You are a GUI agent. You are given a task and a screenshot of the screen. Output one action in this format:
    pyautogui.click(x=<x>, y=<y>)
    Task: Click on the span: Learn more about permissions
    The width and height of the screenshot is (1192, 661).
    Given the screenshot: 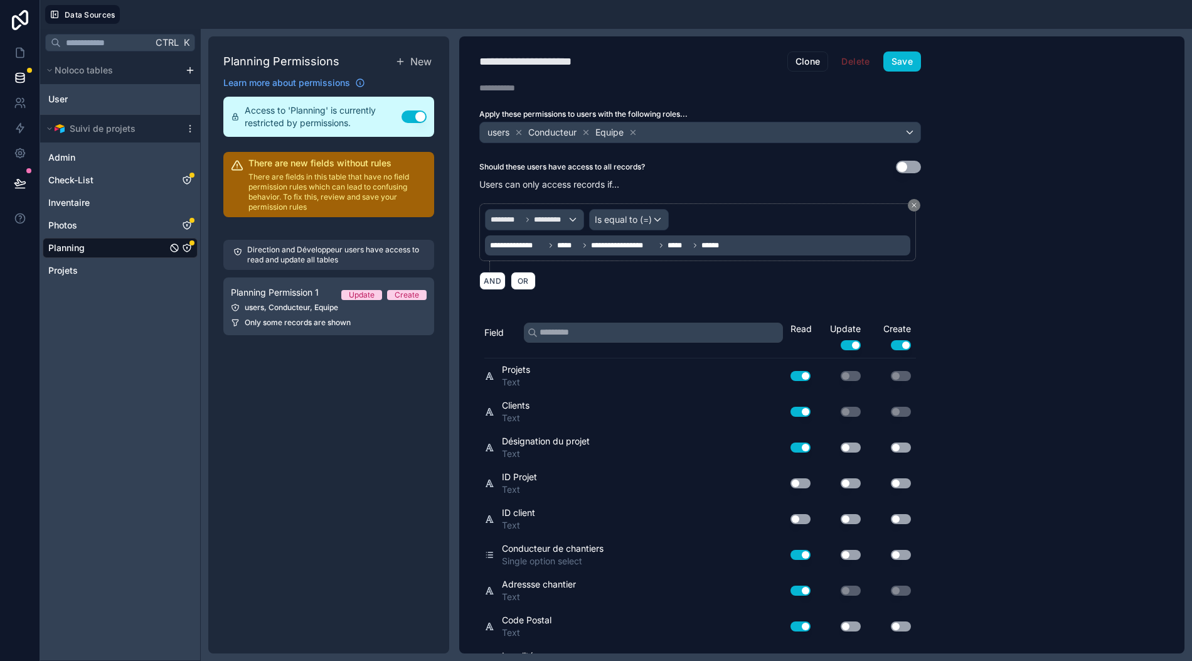 What is the action you would take?
    pyautogui.click(x=287, y=83)
    